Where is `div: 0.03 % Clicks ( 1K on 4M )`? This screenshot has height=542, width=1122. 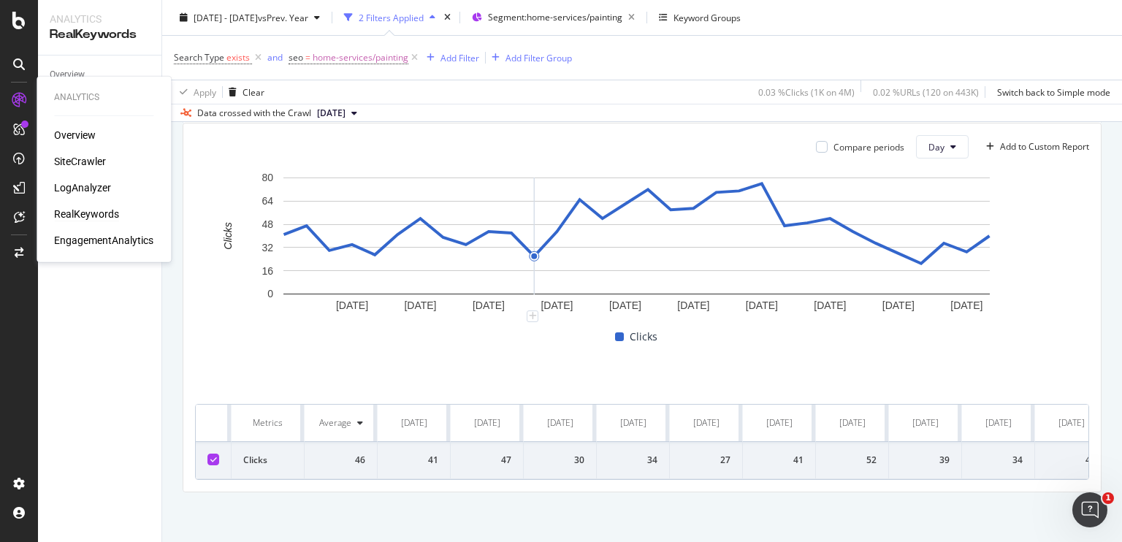 div: 0.03 % Clicks ( 1K on 4M ) is located at coordinates (806, 91).